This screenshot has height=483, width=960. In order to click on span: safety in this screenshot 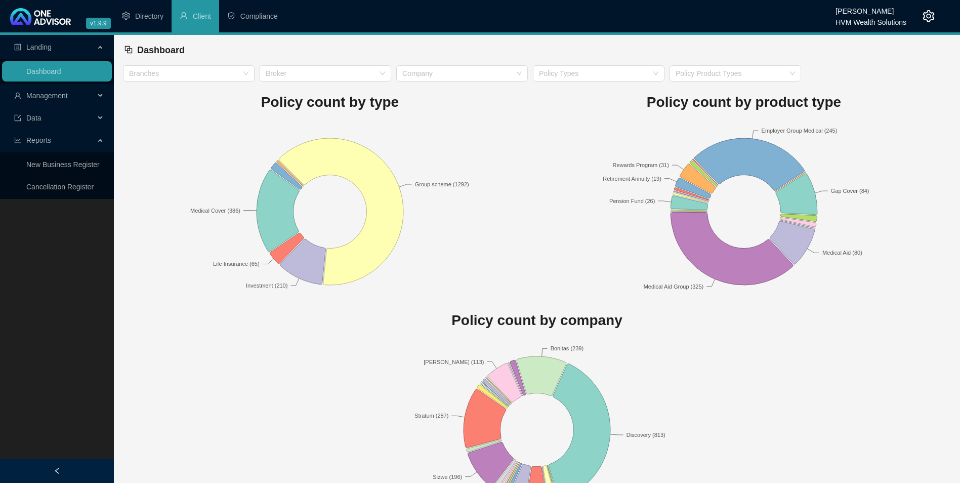, I will do `click(231, 16)`.